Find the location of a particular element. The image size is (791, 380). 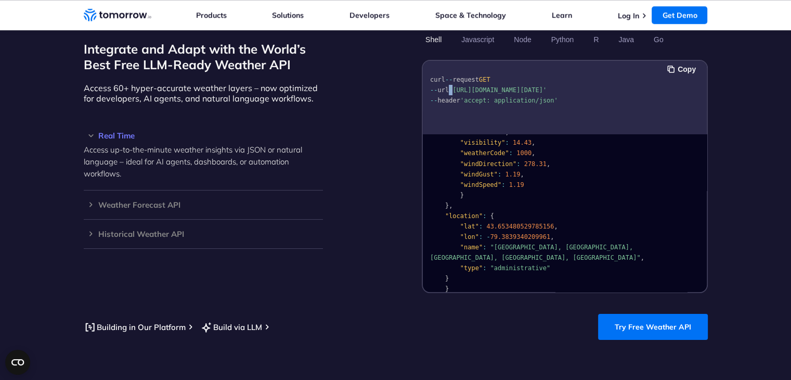

button: Open CMP widget is located at coordinates (18, 362).